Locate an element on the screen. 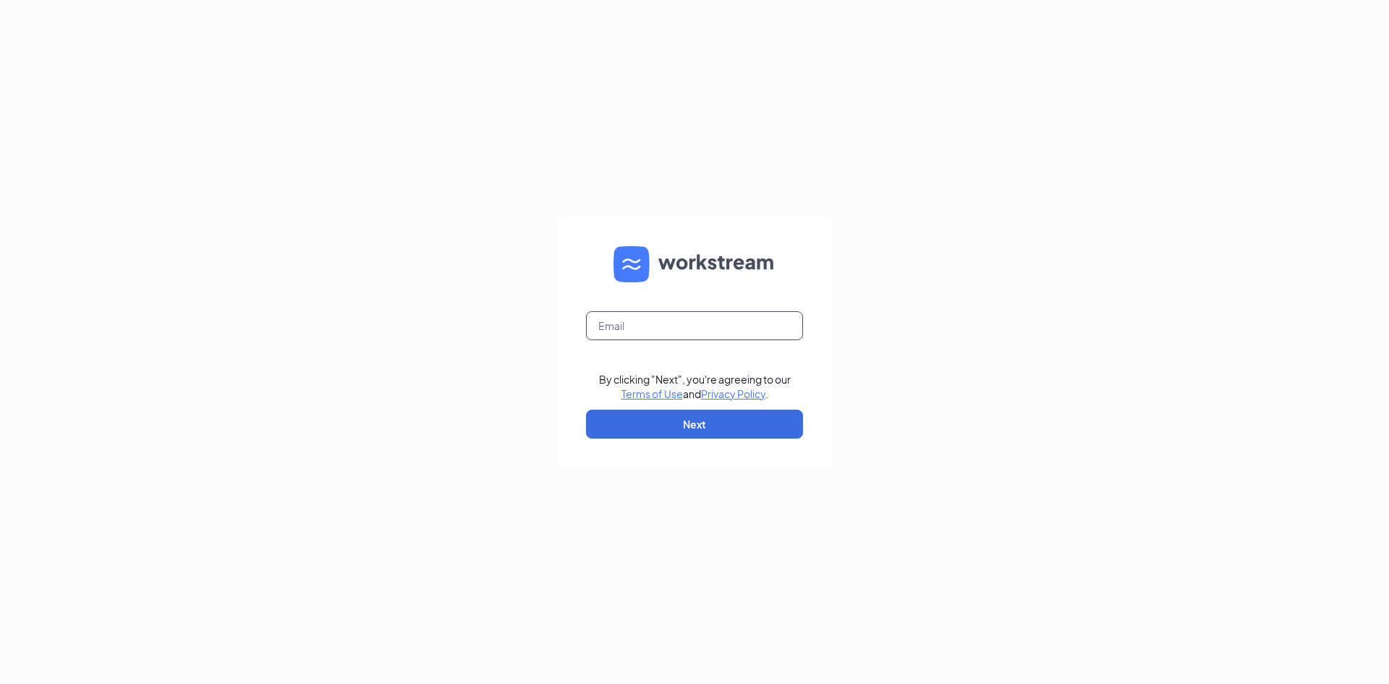 This screenshot has width=1389, height=684. div: By clicking "Next", you're agreeing to our and . is located at coordinates (694, 386).